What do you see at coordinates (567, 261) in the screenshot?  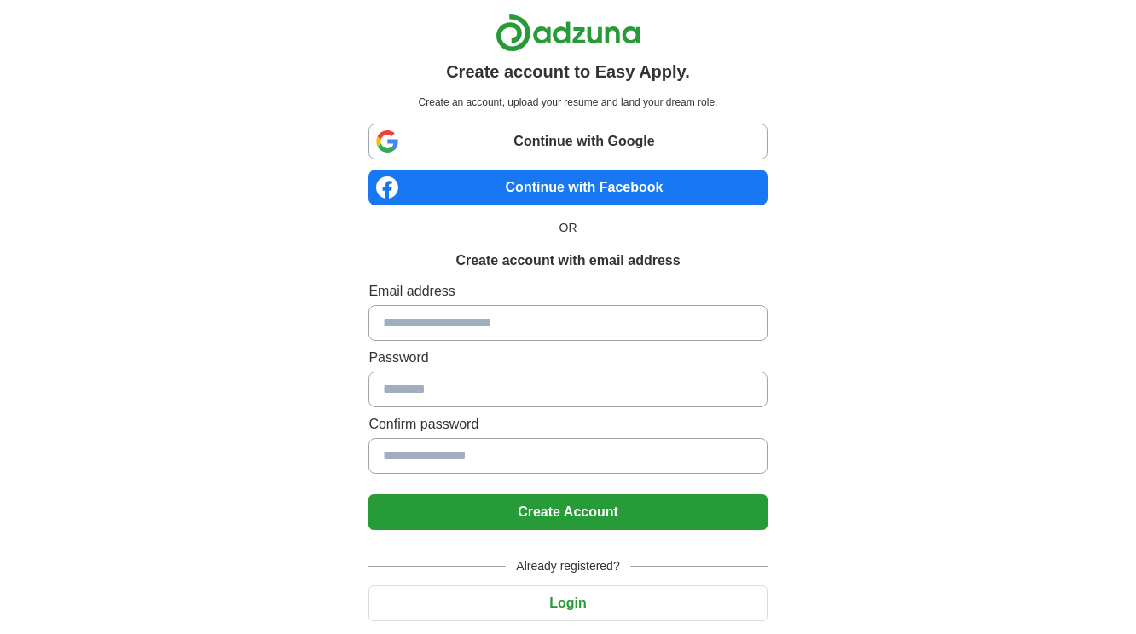 I see `h1: Create account with email address` at bounding box center [567, 261].